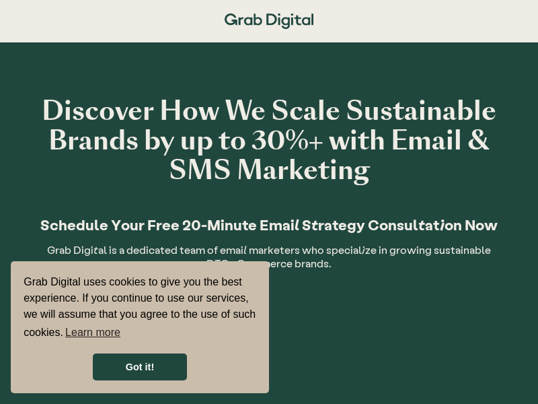  What do you see at coordinates (269, 256) in the screenshot?
I see `p: Grab Digital is a dedicated team of email marketers who specialize in growing sustainable DTC eCo...` at bounding box center [269, 256].